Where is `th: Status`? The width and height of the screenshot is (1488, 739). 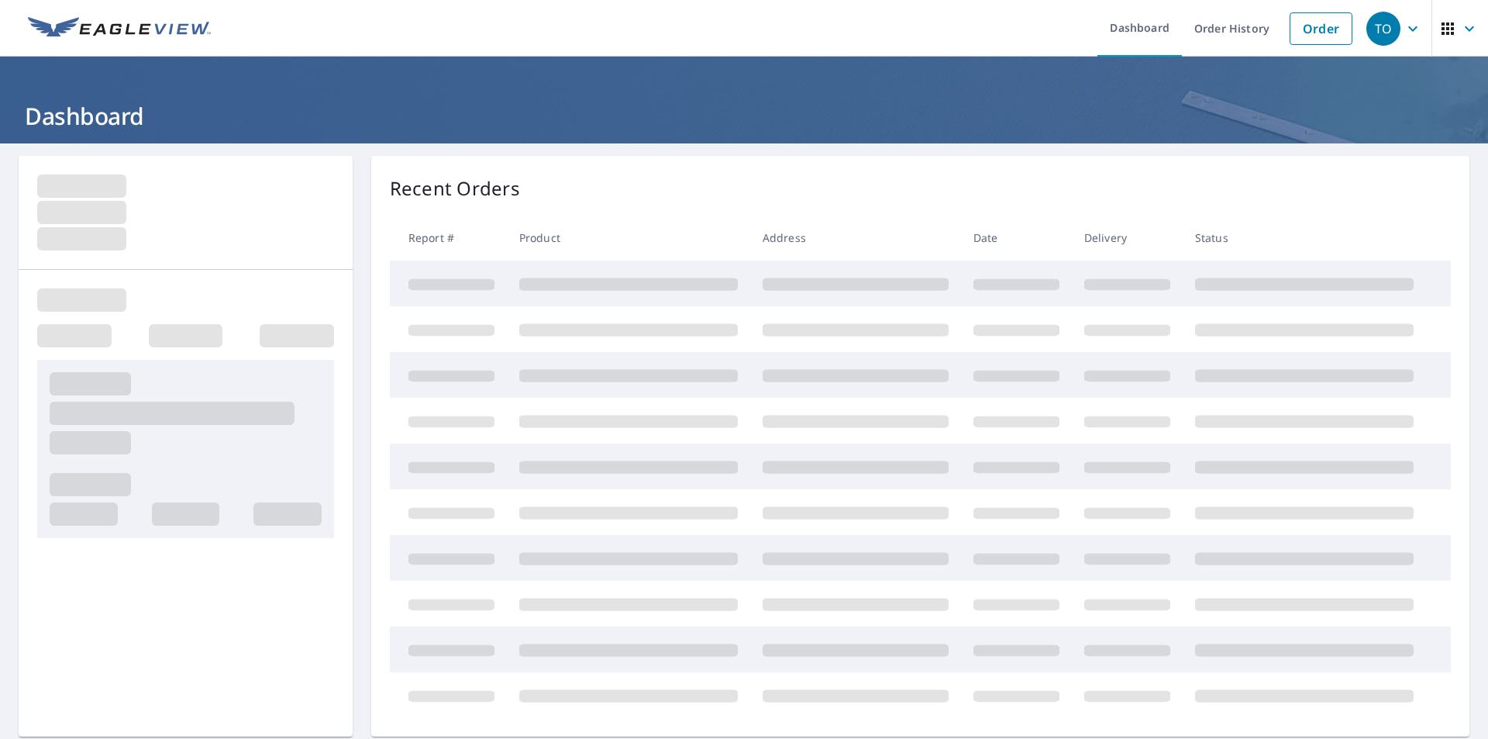
th: Status is located at coordinates (1305, 237).